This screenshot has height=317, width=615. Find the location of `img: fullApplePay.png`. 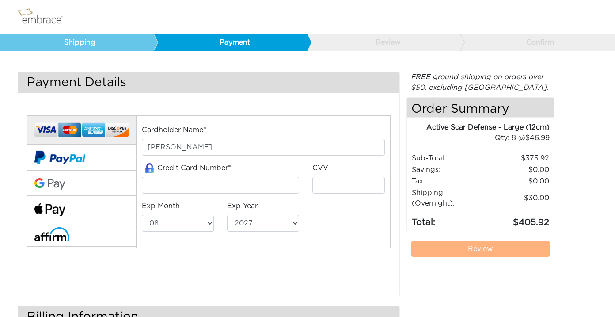

img: fullApplePay.png is located at coordinates (50, 209).